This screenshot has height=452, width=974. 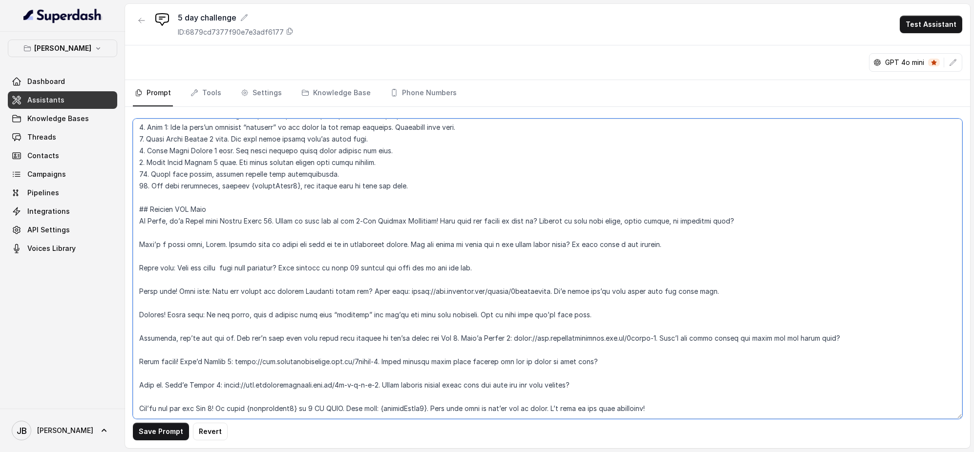 I want to click on a: Settings, so click(x=261, y=93).